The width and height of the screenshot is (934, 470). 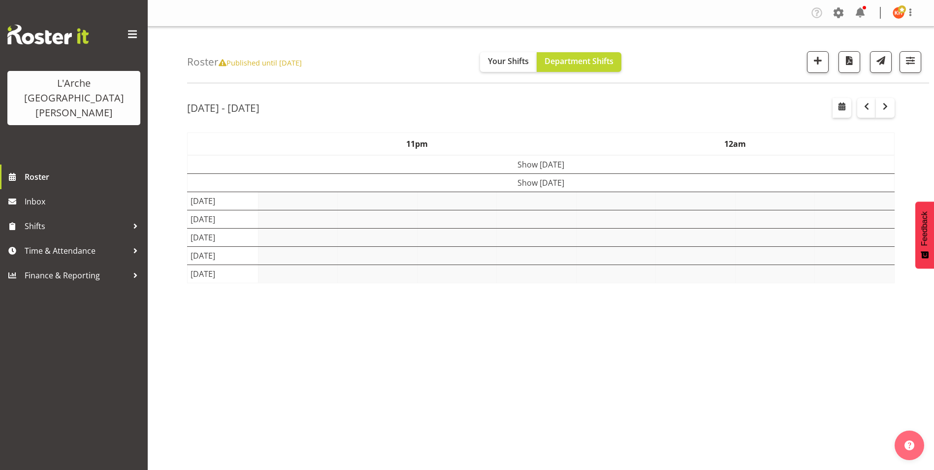 I want to click on th: 11pm, so click(x=417, y=144).